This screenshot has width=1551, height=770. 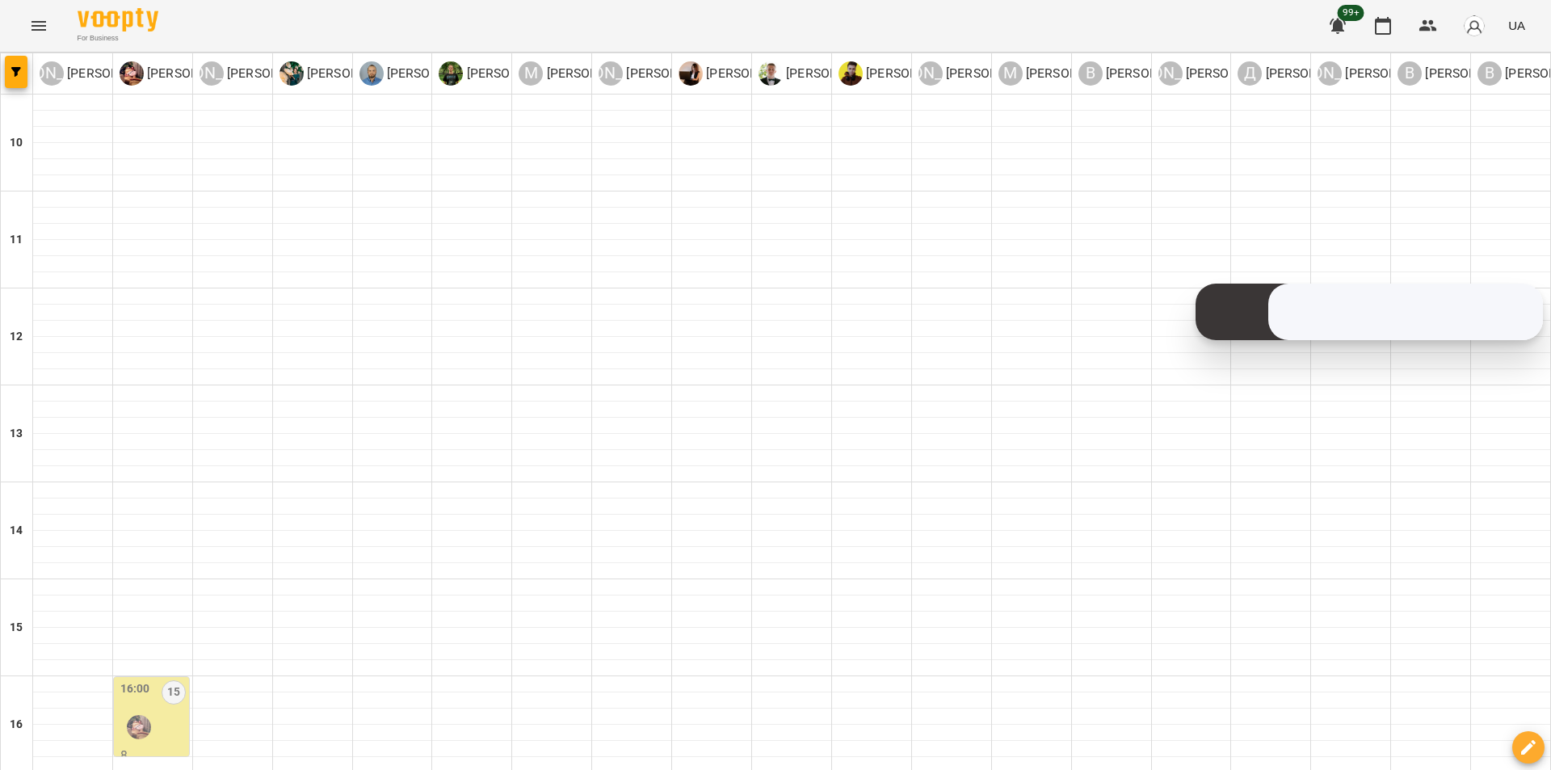 I want to click on div: Аліна Москаленко, so click(x=262, y=73).